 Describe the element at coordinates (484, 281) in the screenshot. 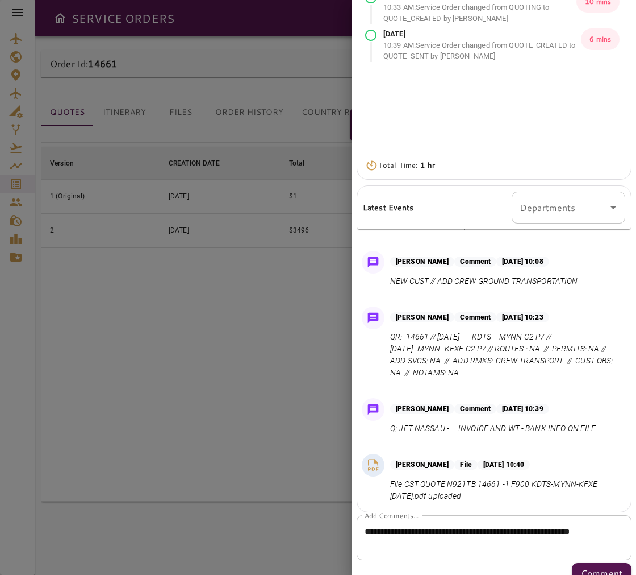

I see `p: NEW CUST // ADD CREW GROUND TRANSPORTATION` at that location.